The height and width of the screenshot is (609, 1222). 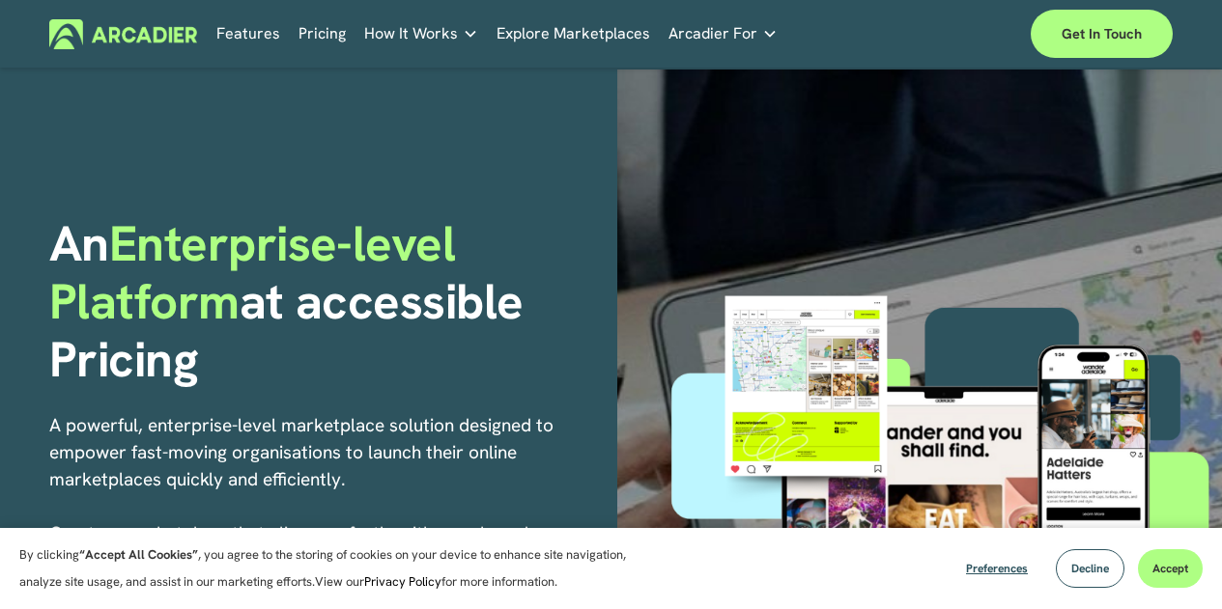 I want to click on a: Privacy Policy, so click(x=403, y=581).